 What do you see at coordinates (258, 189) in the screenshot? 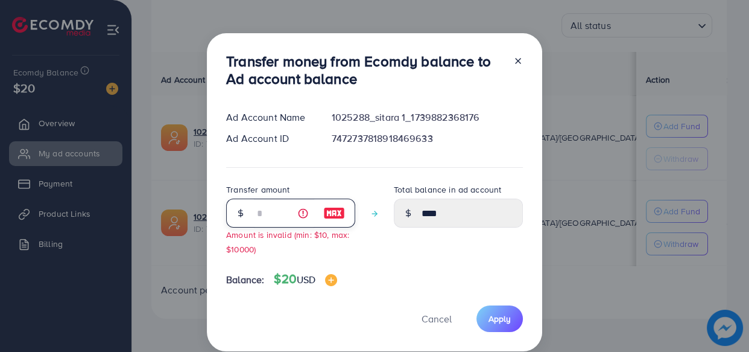
I see `label: Transfer amount` at bounding box center [258, 189].